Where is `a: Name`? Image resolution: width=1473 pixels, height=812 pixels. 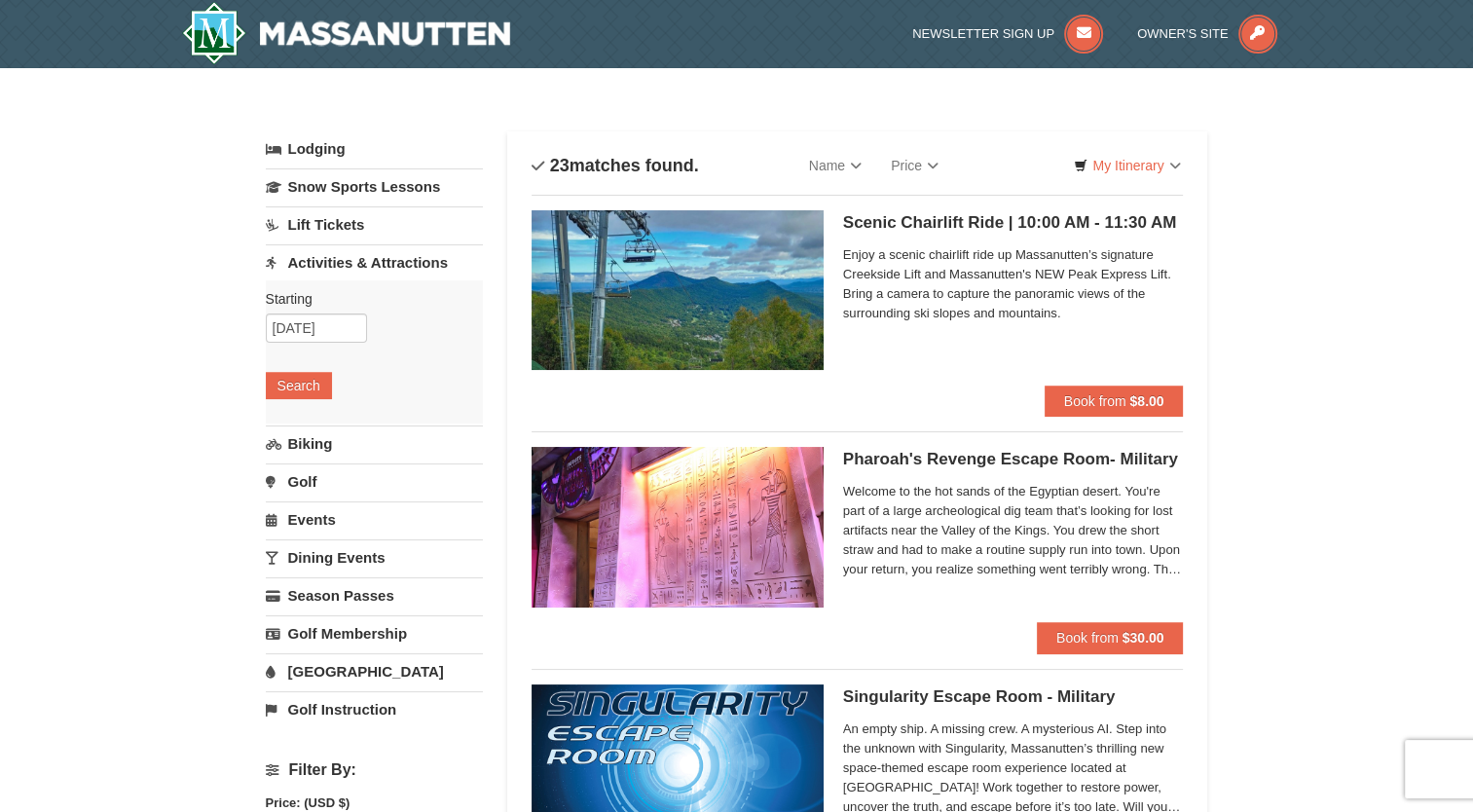
a: Name is located at coordinates (835, 166).